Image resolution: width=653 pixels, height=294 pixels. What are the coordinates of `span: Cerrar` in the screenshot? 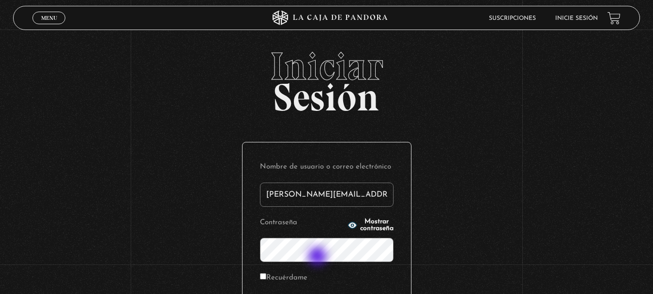 It's located at (49, 27).